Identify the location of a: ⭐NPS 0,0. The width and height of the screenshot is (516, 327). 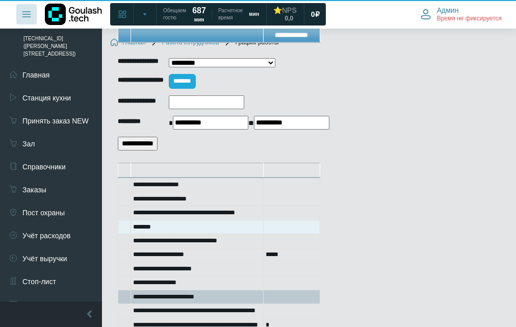
(285, 14).